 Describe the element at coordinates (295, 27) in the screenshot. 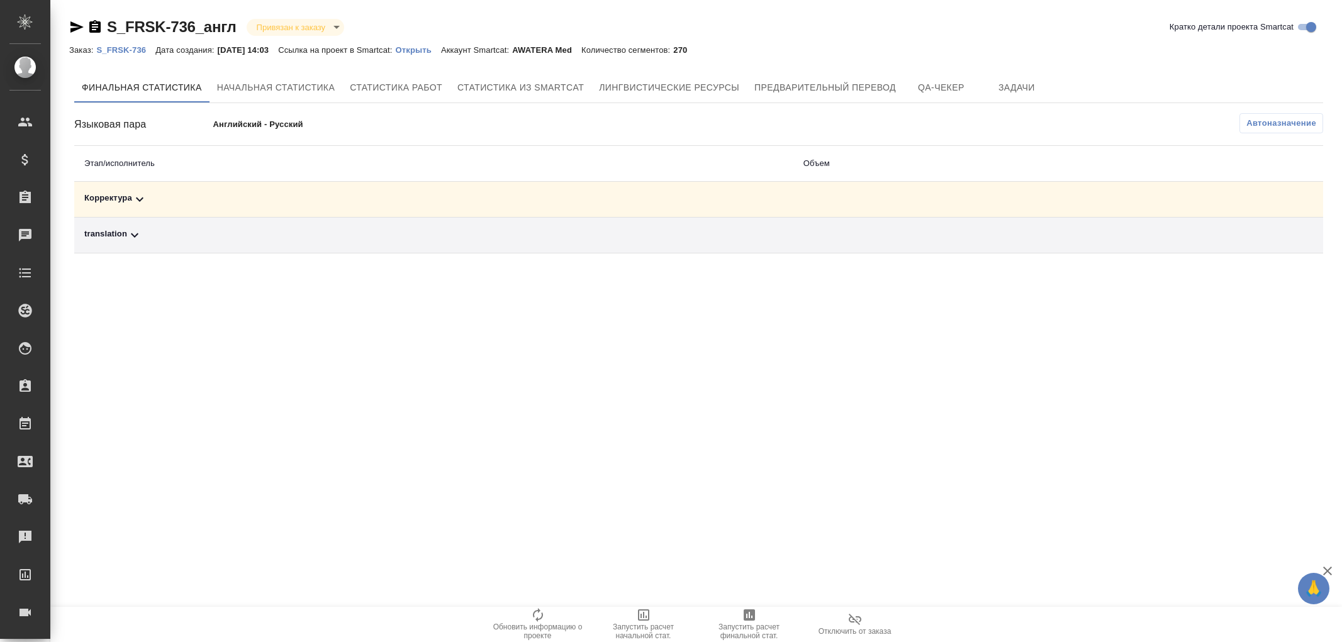

I see `div: Привязан к заказу` at that location.